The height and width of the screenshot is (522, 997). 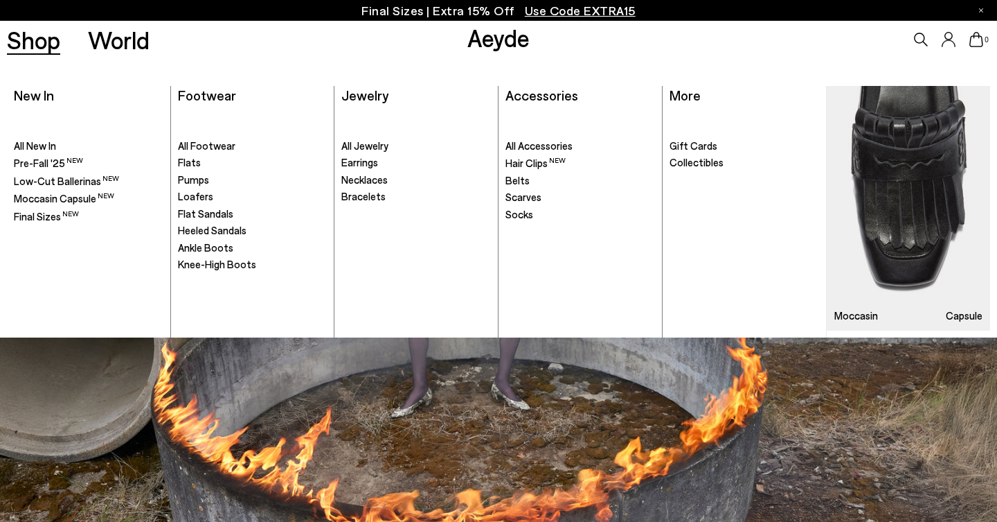 I want to click on a: Scarves, so click(x=580, y=197).